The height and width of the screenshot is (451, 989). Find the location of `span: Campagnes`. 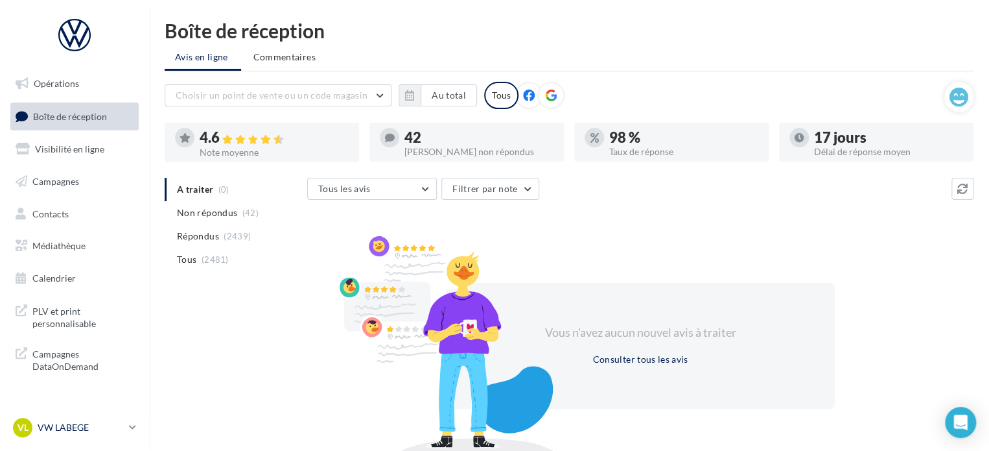

span: Campagnes is located at coordinates (56, 181).